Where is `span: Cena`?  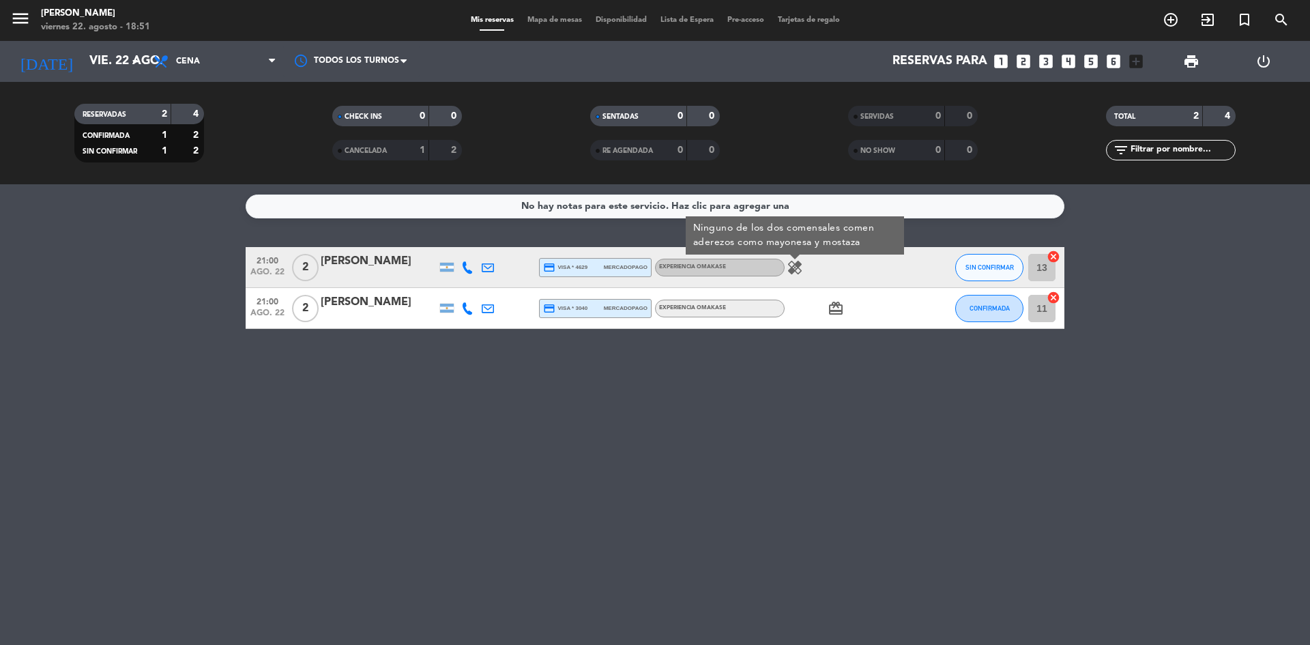
span: Cena is located at coordinates (188, 61).